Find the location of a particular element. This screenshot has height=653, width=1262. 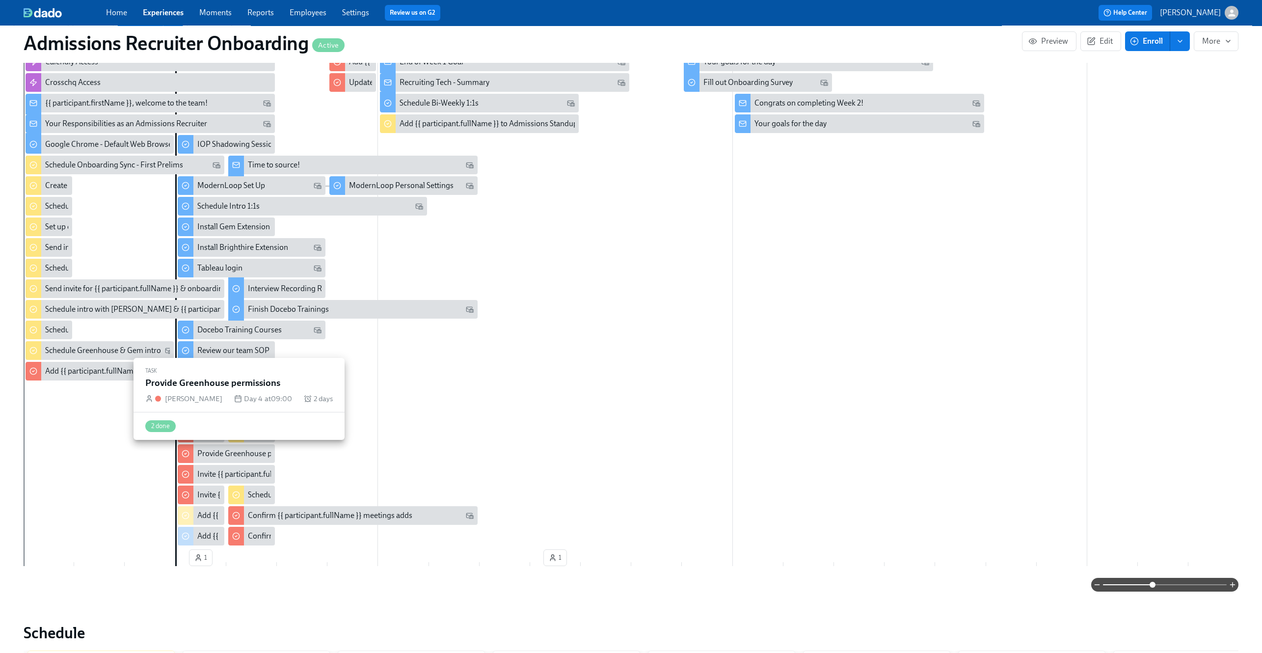

a: Moments is located at coordinates (215, 12).